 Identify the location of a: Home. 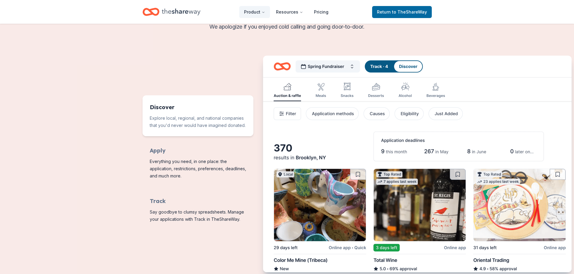
(171, 12).